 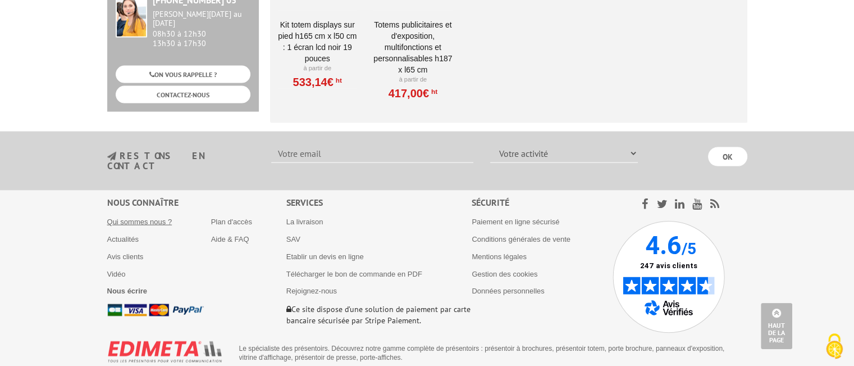 I want to click on p: Le spécialiste des présentoirs. Découvrez notre gamme complète de présentoirs : présentoir à broc..., so click(x=489, y=353).